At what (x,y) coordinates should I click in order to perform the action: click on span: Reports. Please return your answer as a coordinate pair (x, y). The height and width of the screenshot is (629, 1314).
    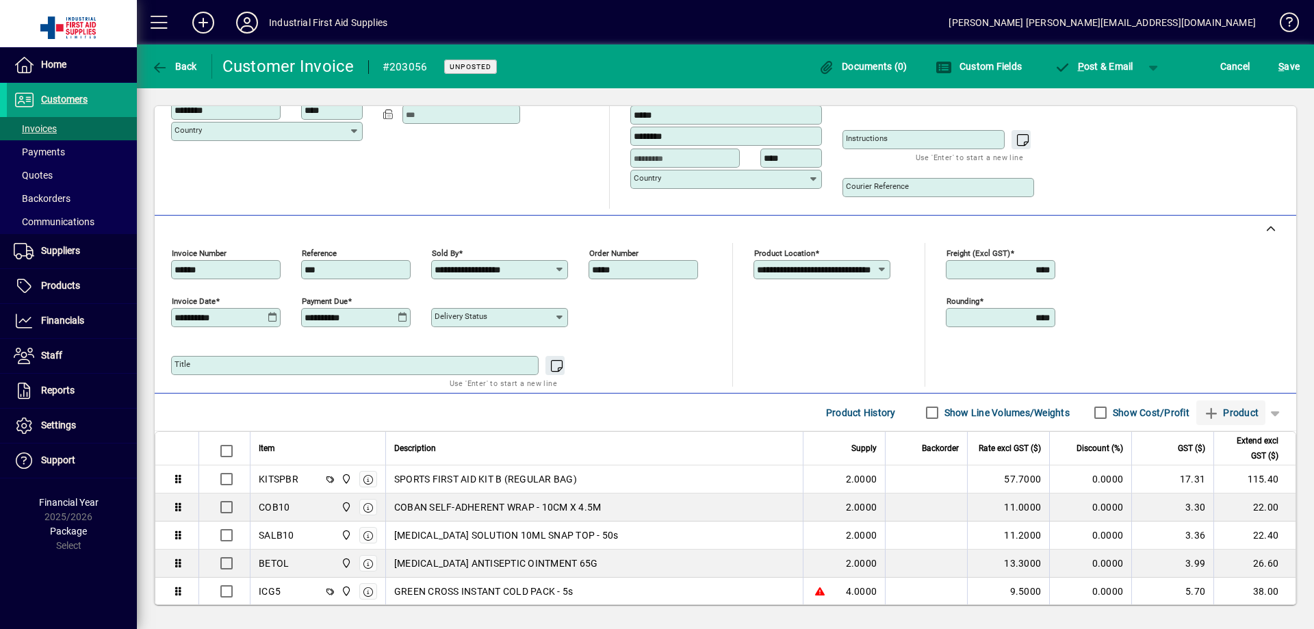
    Looking at the image, I should click on (57, 390).